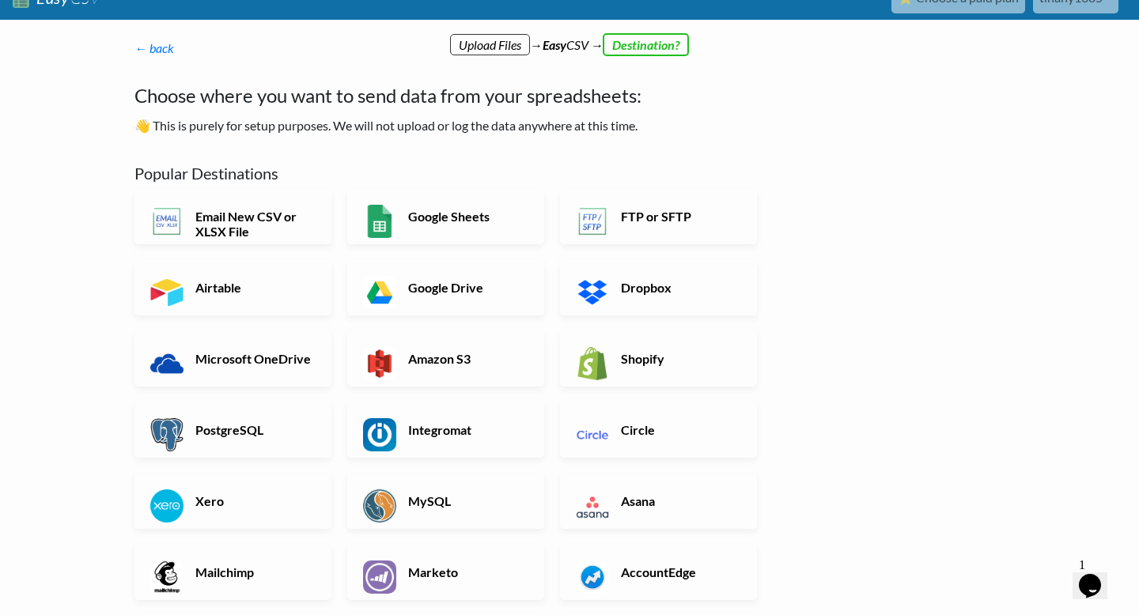  What do you see at coordinates (678, 429) in the screenshot?
I see `h6: Circle` at bounding box center [678, 429].